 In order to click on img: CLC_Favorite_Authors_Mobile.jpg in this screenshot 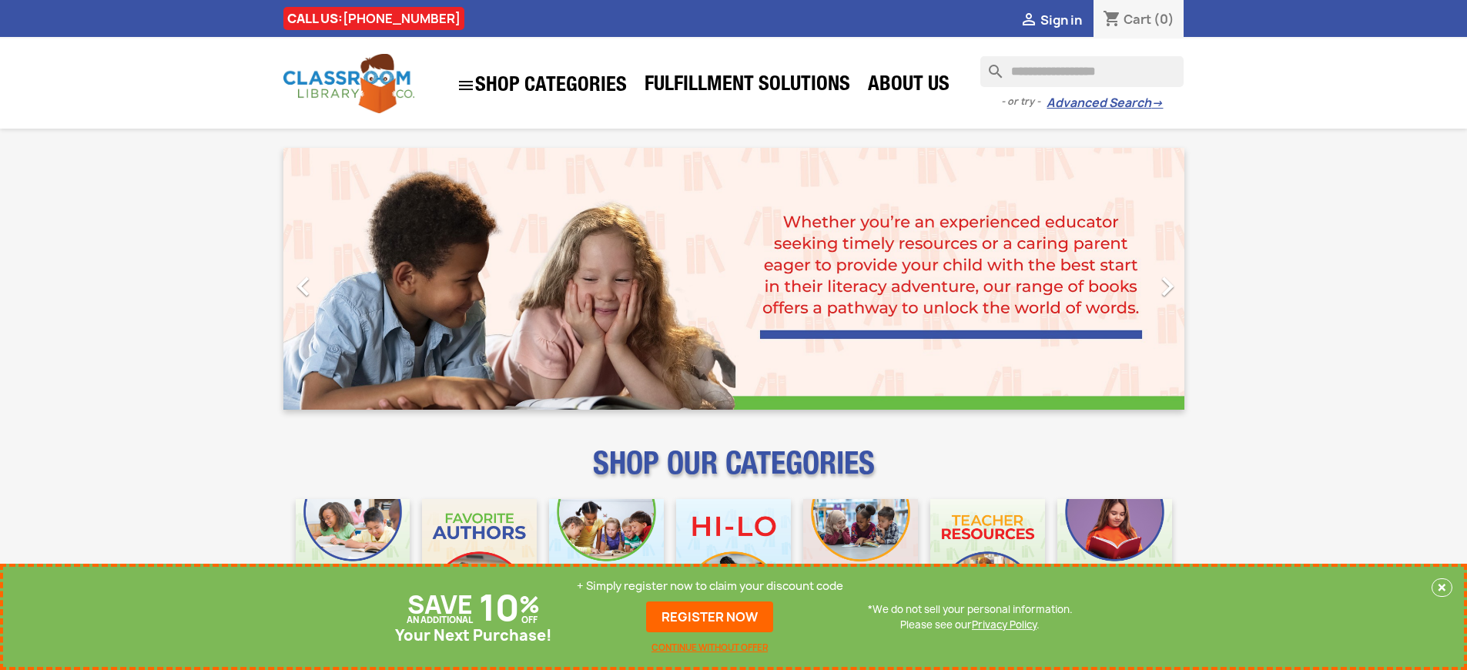, I will do `click(479, 556)`.